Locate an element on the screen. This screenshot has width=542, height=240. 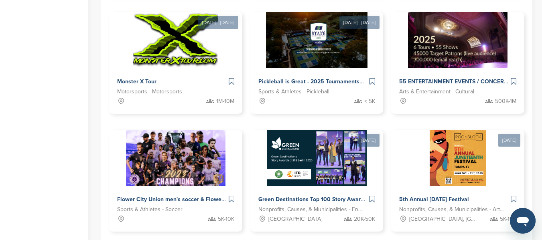
span: Nonprofits, Causes, & Municipalities - Environment is located at coordinates (311, 210).